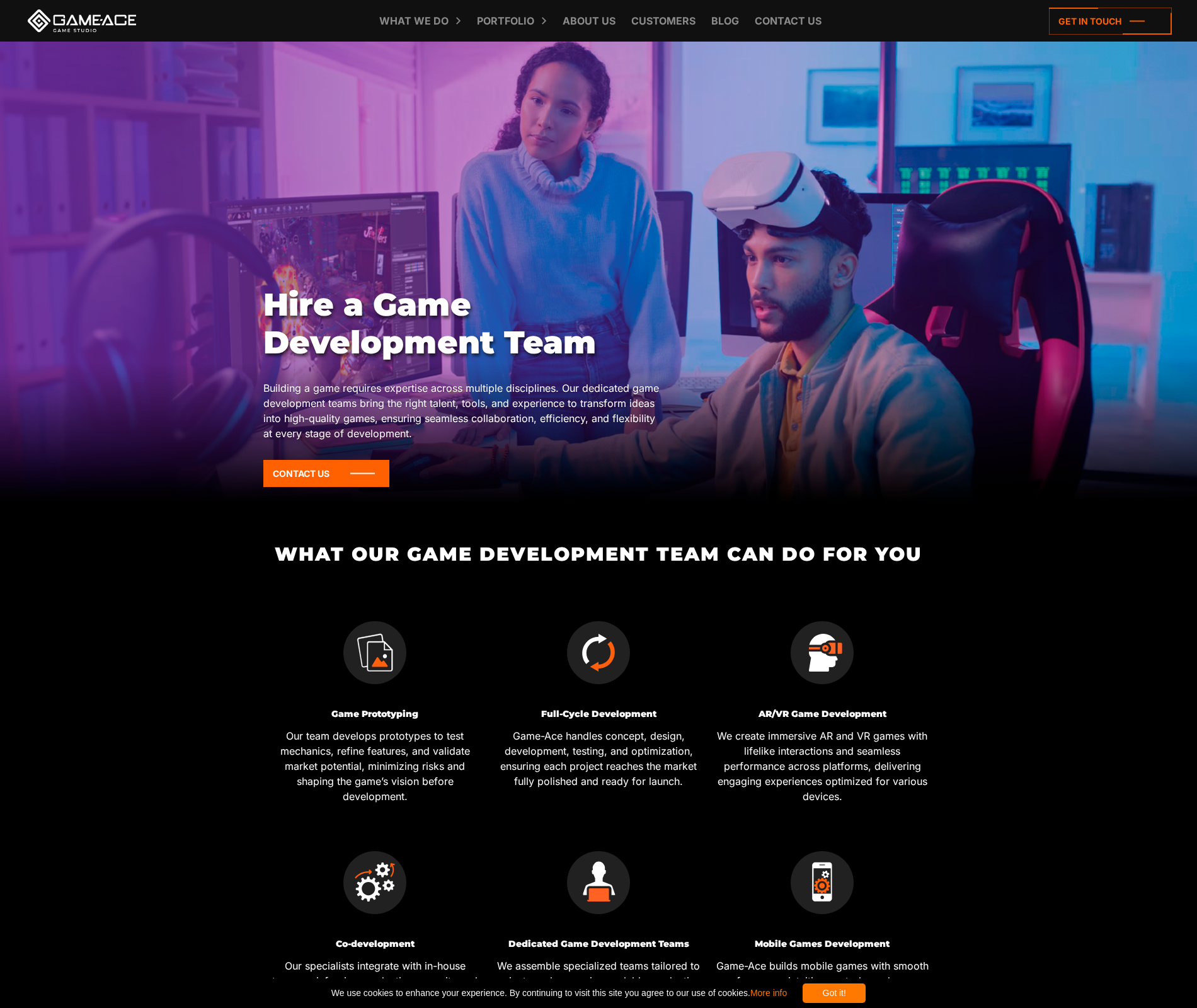  What do you see at coordinates (327, 473) in the screenshot?
I see `a: Contact Us` at bounding box center [327, 473].